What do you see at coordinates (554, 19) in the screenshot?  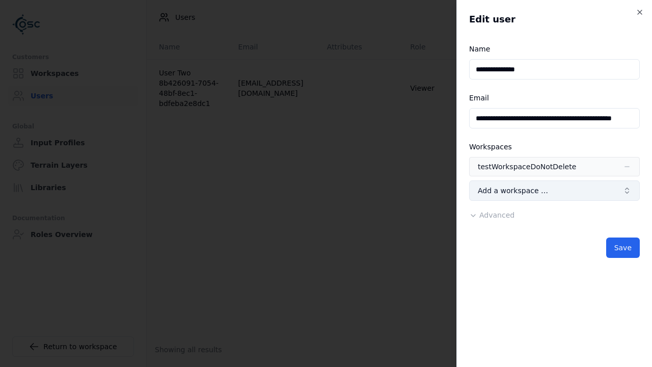 I see `h2: Edit user` at bounding box center [554, 19].